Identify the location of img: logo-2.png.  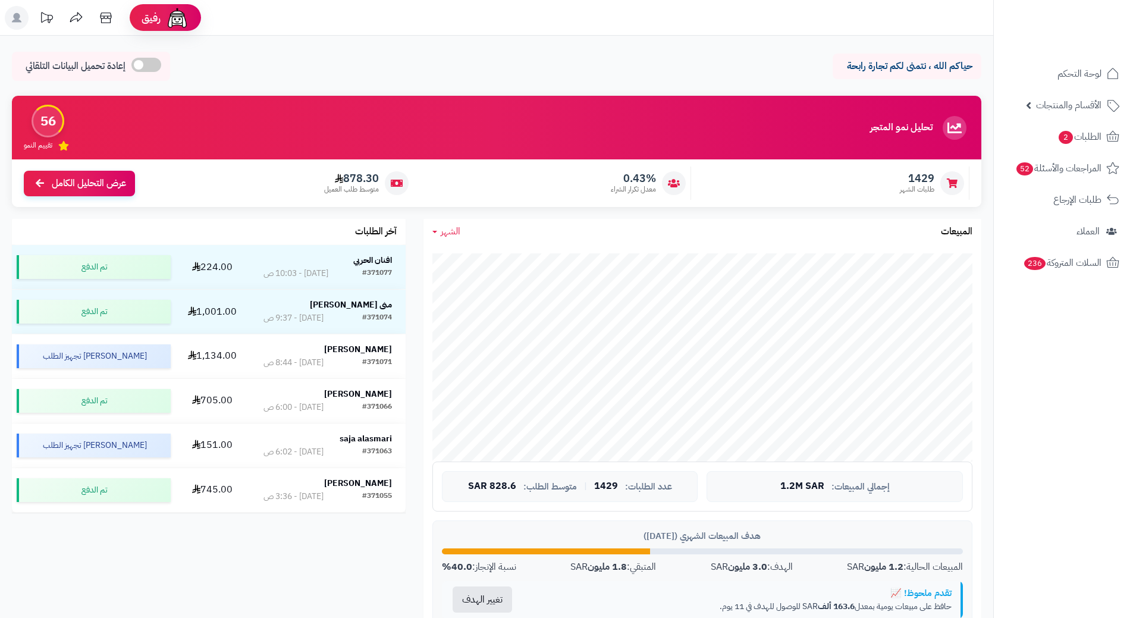
(1087, 21).